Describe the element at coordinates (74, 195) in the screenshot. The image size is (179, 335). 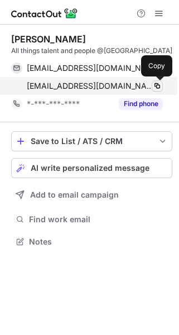
I see `span: Add to email campaign` at that location.